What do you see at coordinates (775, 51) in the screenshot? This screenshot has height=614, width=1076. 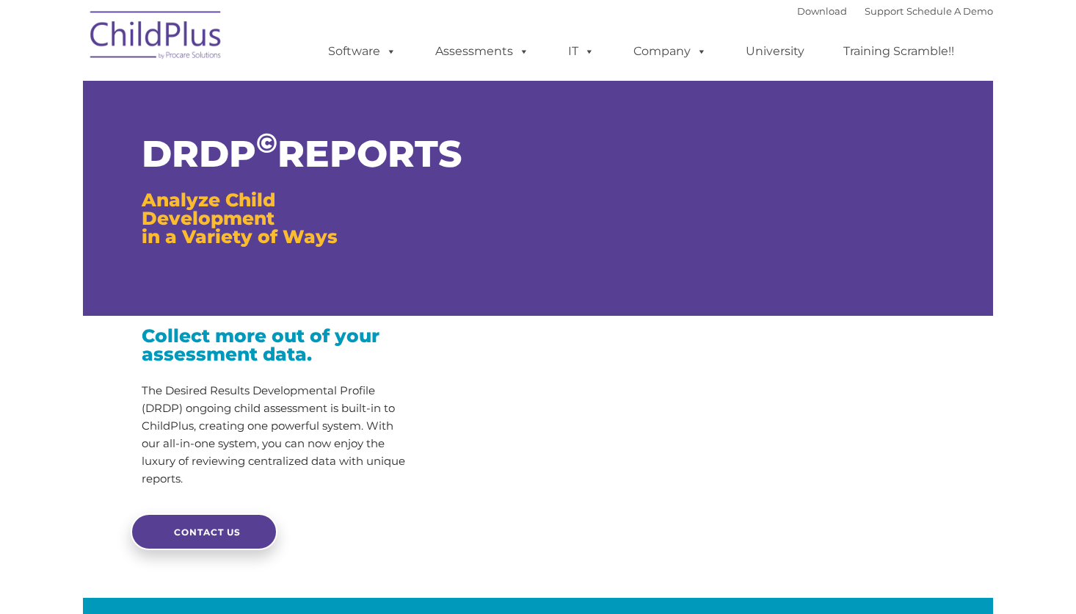 I see `a: University` at bounding box center [775, 51].